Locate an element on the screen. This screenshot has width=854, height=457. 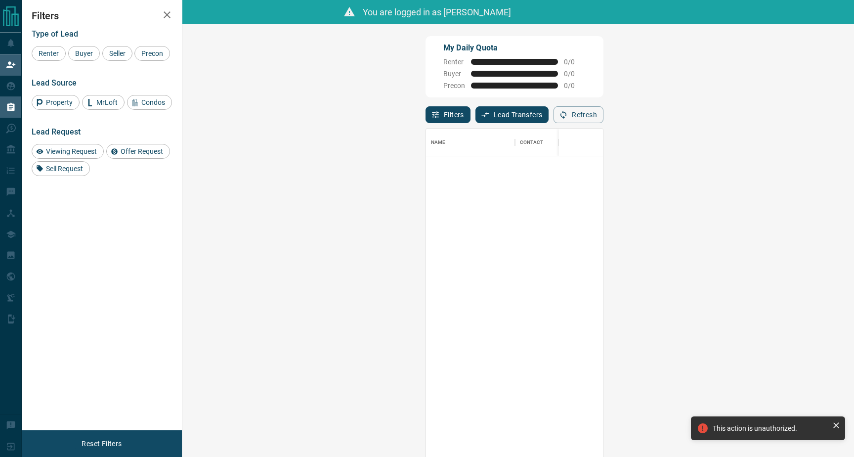
button: Reset Filters is located at coordinates (101, 443).